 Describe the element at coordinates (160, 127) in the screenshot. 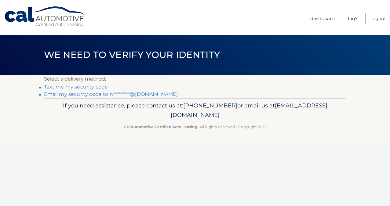

I see `strong: Cal Automotive Certified Auto Leasing` at that location.